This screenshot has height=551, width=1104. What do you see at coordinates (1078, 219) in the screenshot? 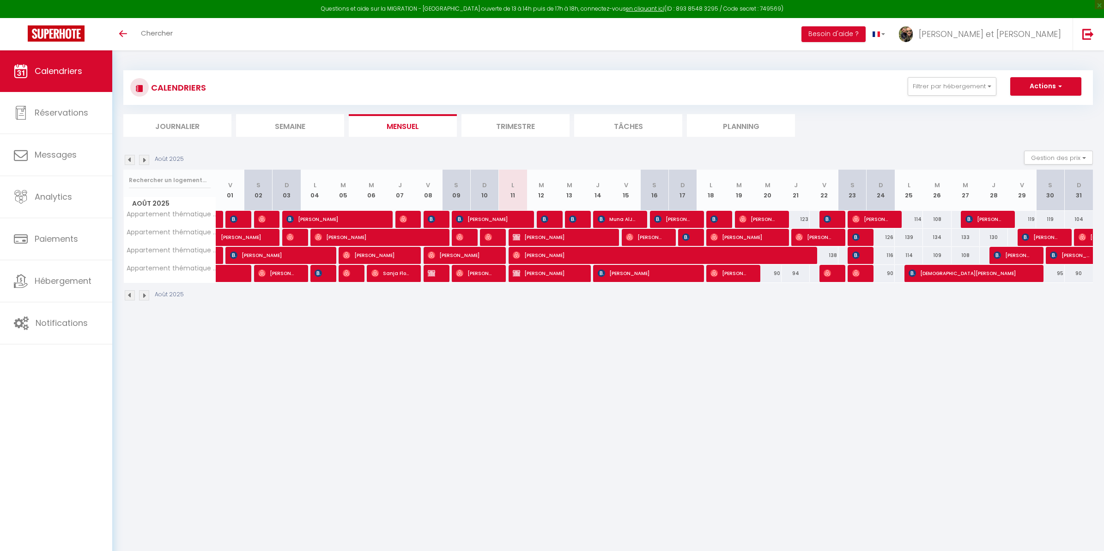
I see `div: 104` at bounding box center [1078, 219].